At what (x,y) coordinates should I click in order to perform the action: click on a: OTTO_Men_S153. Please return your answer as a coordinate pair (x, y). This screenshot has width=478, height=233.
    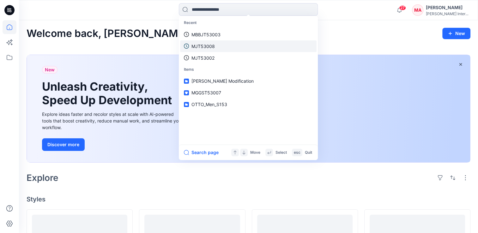
    Looking at the image, I should click on (248, 104).